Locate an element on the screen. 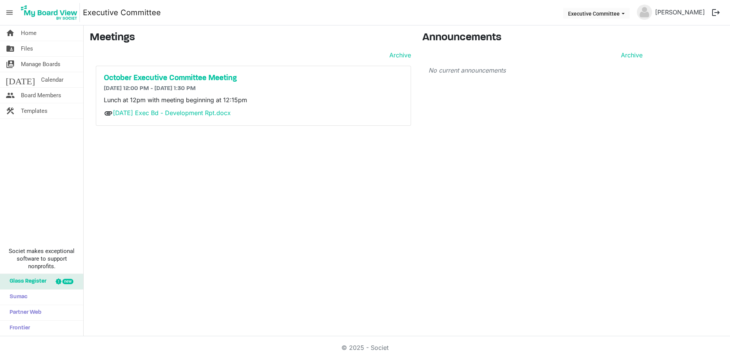 This screenshot has width=730, height=359. span: folder_shared is located at coordinates (10, 49).